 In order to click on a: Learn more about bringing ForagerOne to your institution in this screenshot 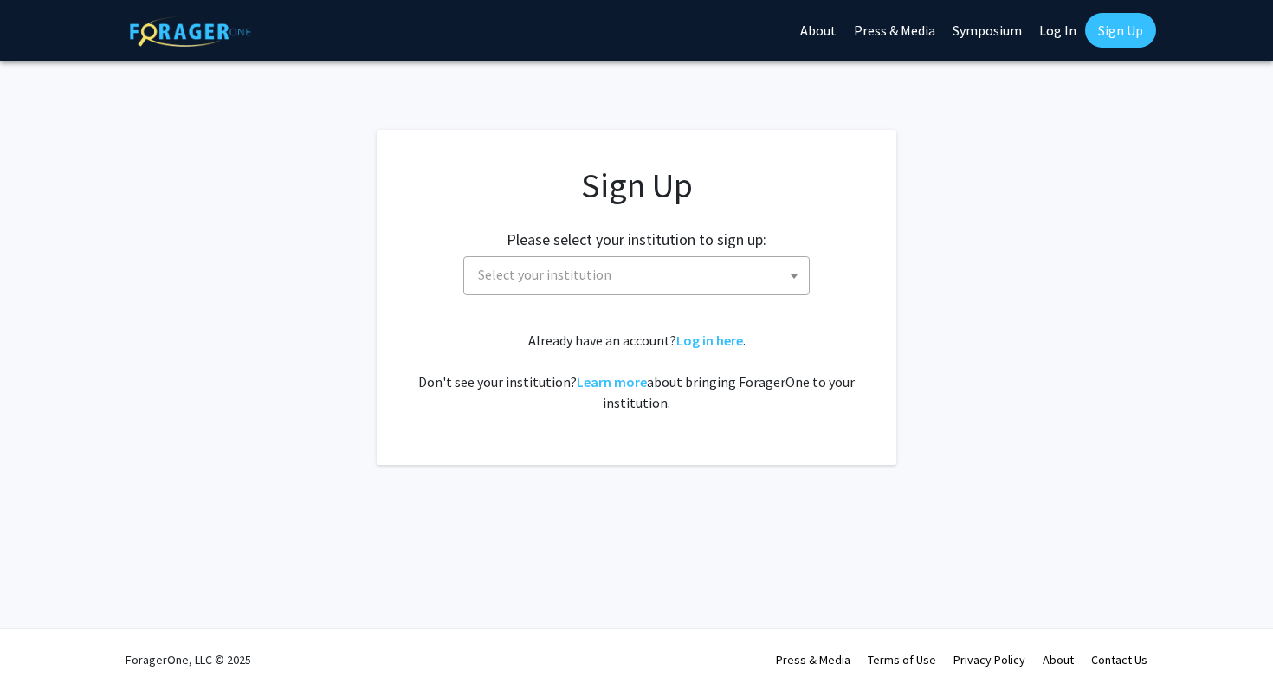, I will do `click(611, 382)`.